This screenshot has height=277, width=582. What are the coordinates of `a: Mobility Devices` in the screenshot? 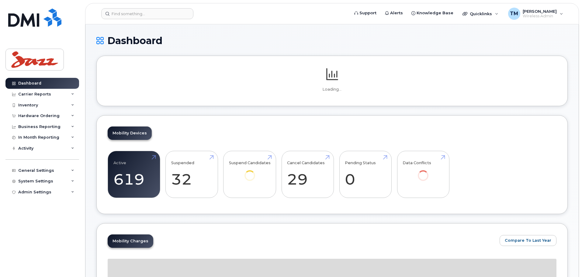 It's located at (130, 133).